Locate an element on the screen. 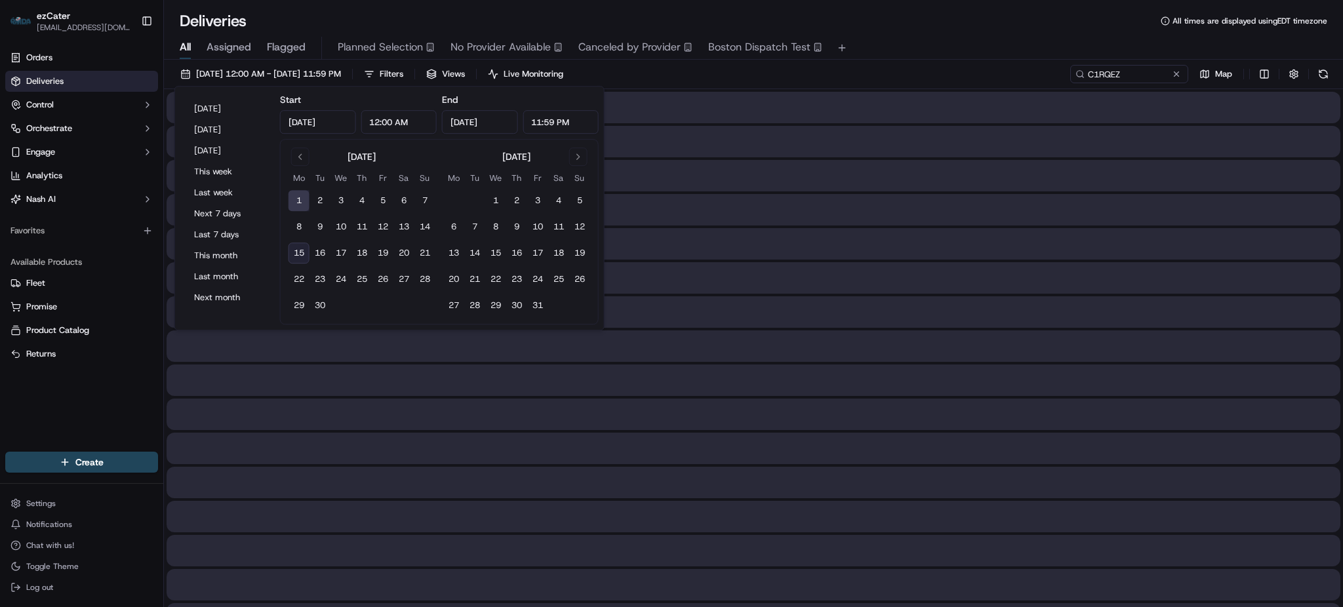 Image resolution: width=1343 pixels, height=607 pixels. button: 19 is located at coordinates (383, 253).